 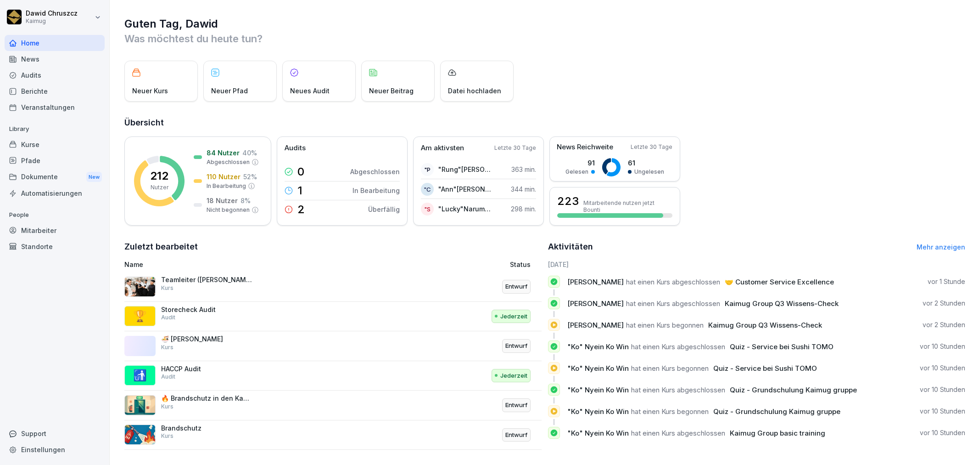 I want to click on p: Letzte 30 Tage, so click(x=651, y=147).